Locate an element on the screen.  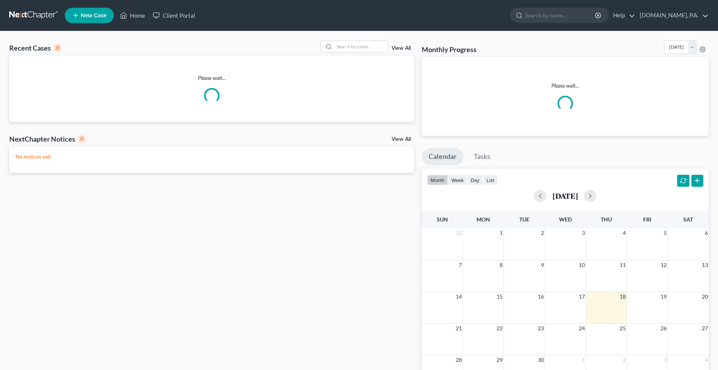
span: 30 is located at coordinates (541, 360).